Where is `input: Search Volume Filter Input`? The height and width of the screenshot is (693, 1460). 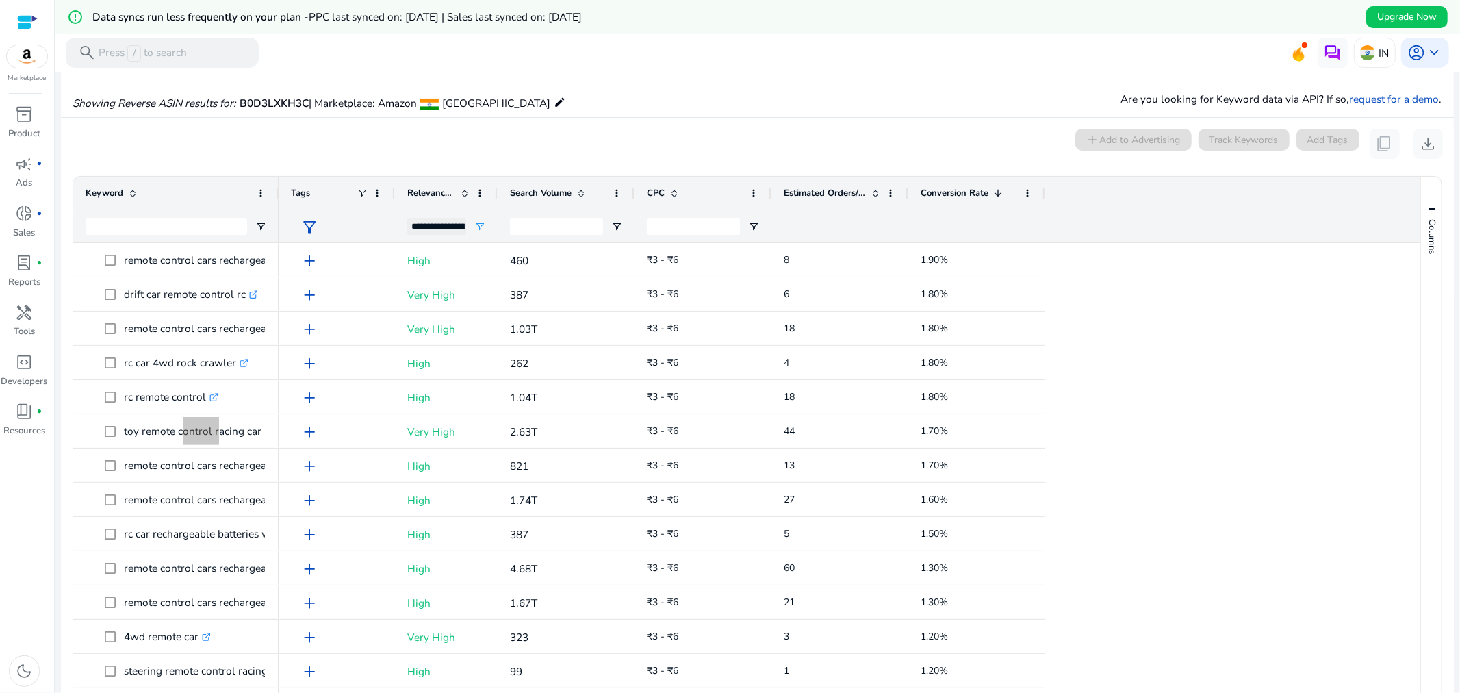
input: Search Volume Filter Input is located at coordinates (556, 227).